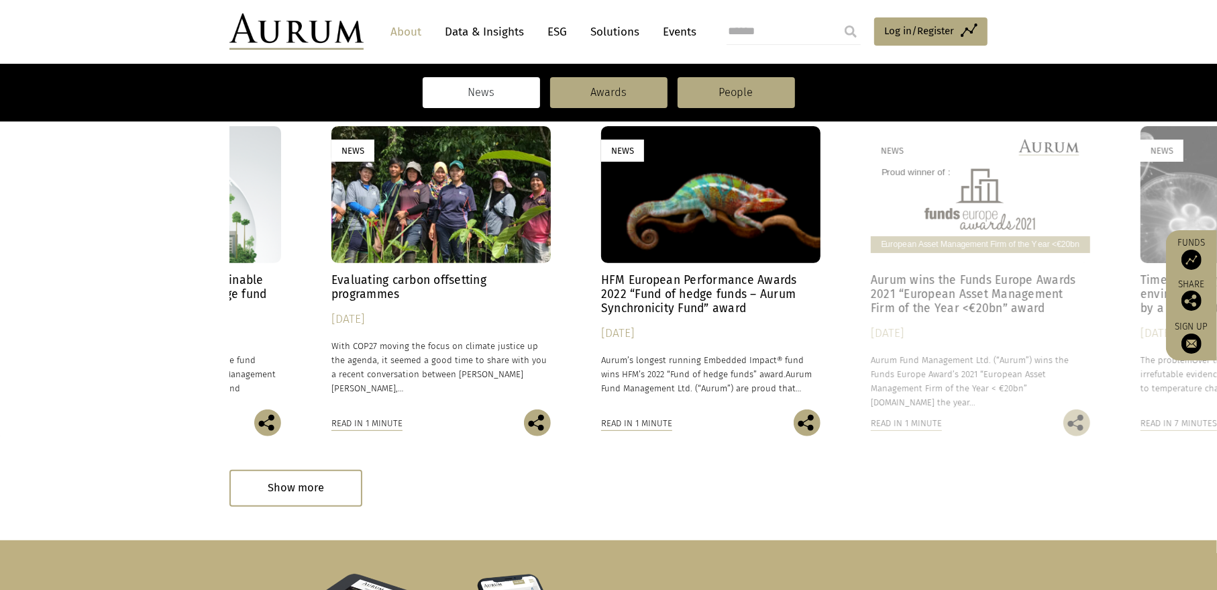 The image size is (1217, 590). Describe the element at coordinates (981, 294) in the screenshot. I see `h4: Aurum wins the Funds Europe Awards 2021 “European Asset Management Firm of the Year <€20bn” award` at that location.